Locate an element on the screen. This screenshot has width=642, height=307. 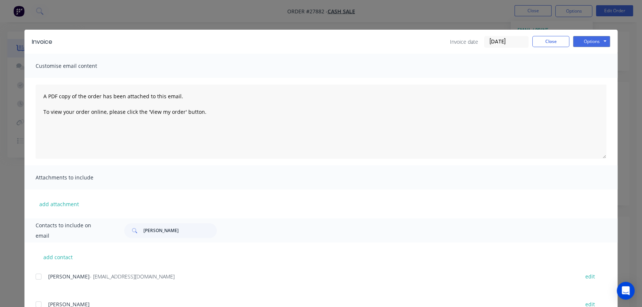
span: Contacts to include on email is located at coordinates (70, 231).